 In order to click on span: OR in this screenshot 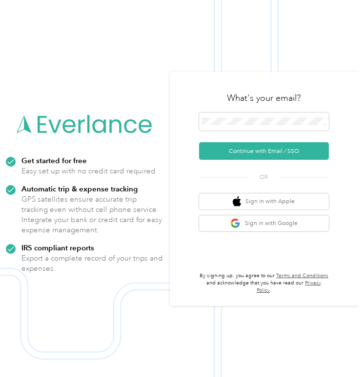, I will do `click(264, 177)`.